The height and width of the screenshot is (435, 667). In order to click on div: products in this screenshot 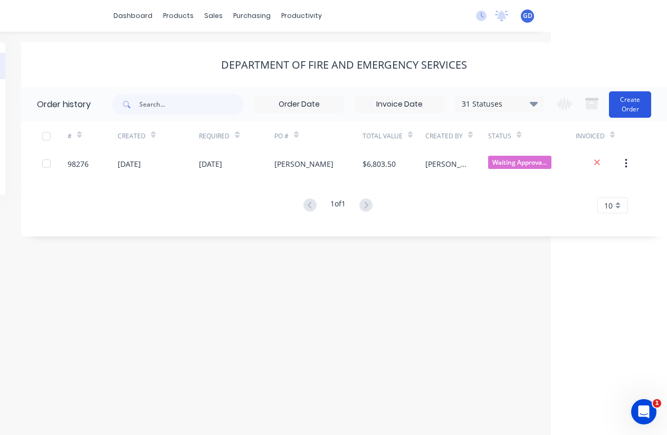, I will do `click(178, 16)`.